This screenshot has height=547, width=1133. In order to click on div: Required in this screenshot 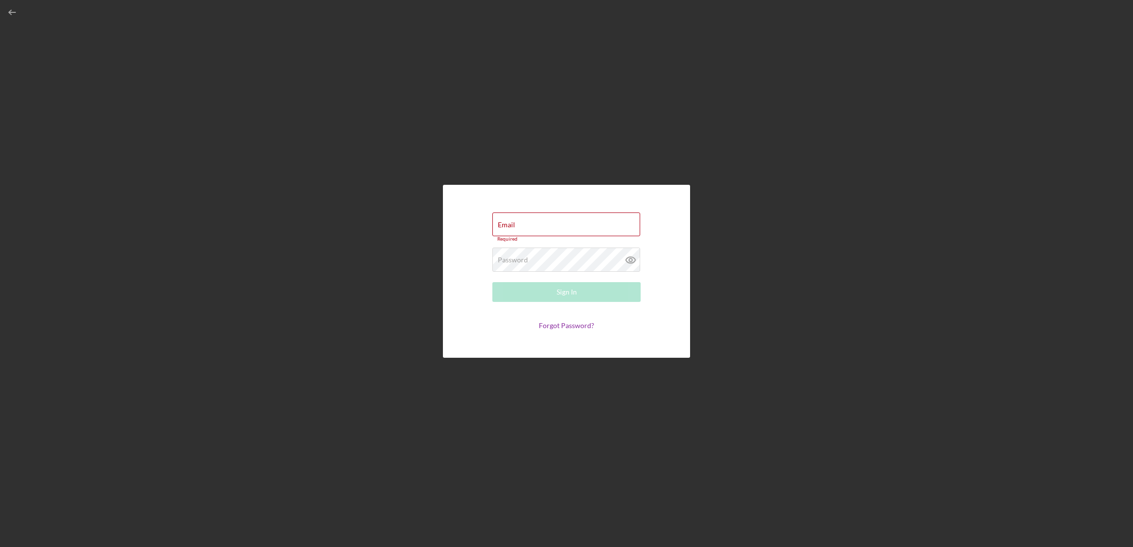, I will do `click(567, 239)`.